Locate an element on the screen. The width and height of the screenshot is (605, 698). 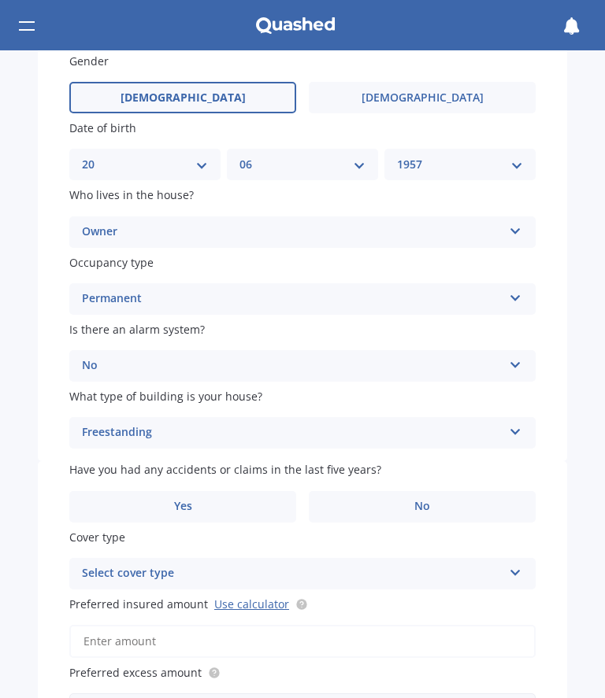
div: Permanent is located at coordinates (292, 299).